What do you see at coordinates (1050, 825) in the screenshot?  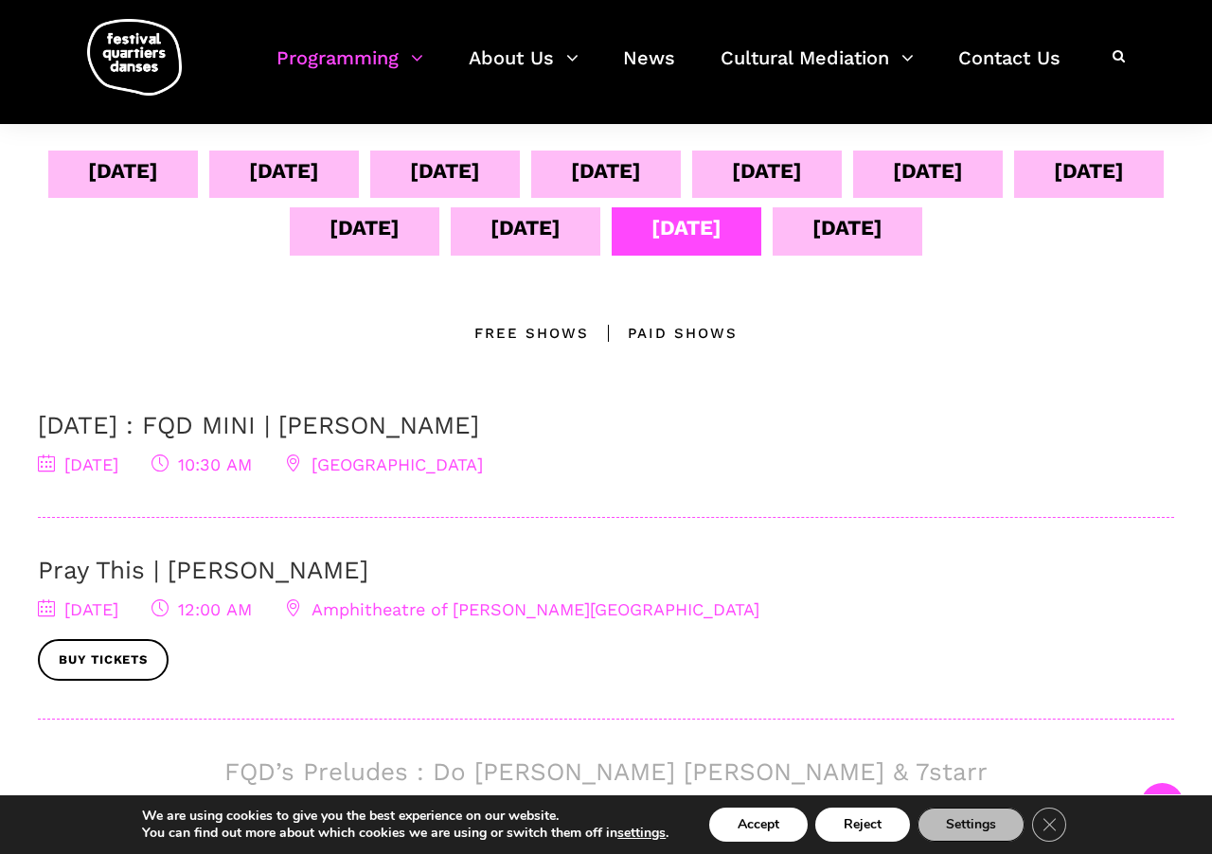 I see `button: Close GDPR Cookie Banner` at bounding box center [1050, 825].